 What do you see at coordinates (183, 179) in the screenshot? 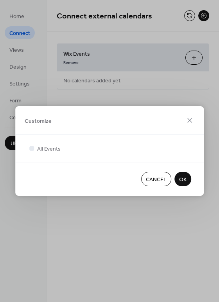
I see `button: OK` at bounding box center [183, 179].